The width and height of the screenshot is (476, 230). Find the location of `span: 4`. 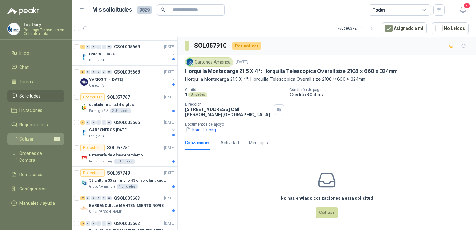

span: 4 is located at coordinates (467, 6).